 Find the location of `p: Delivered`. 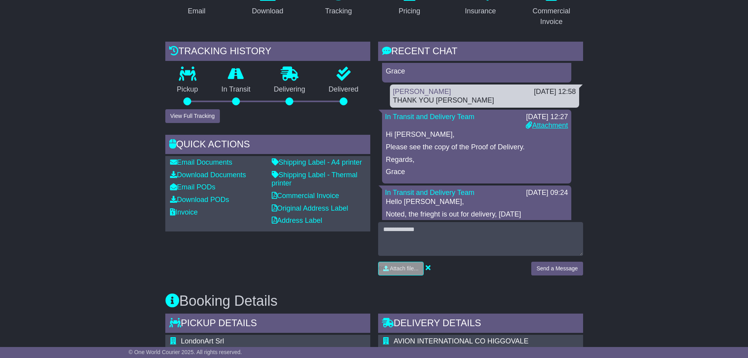

p: Delivered is located at coordinates (343, 89).